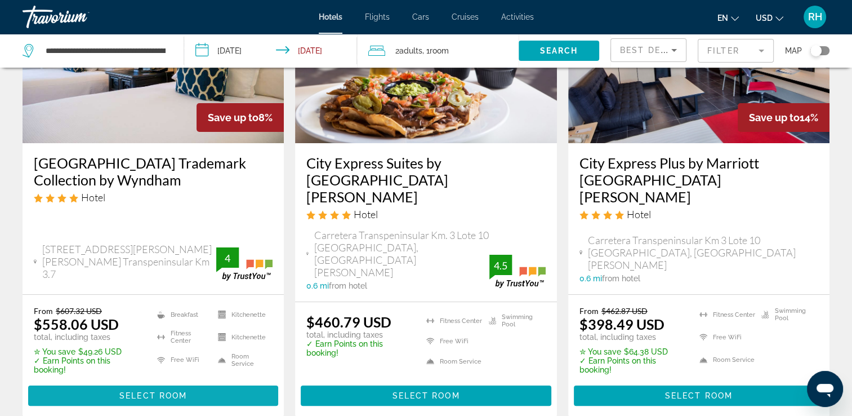 This screenshot has width=852, height=416. Describe the element at coordinates (409, 51) in the screenshot. I see `span: 2` at that location.